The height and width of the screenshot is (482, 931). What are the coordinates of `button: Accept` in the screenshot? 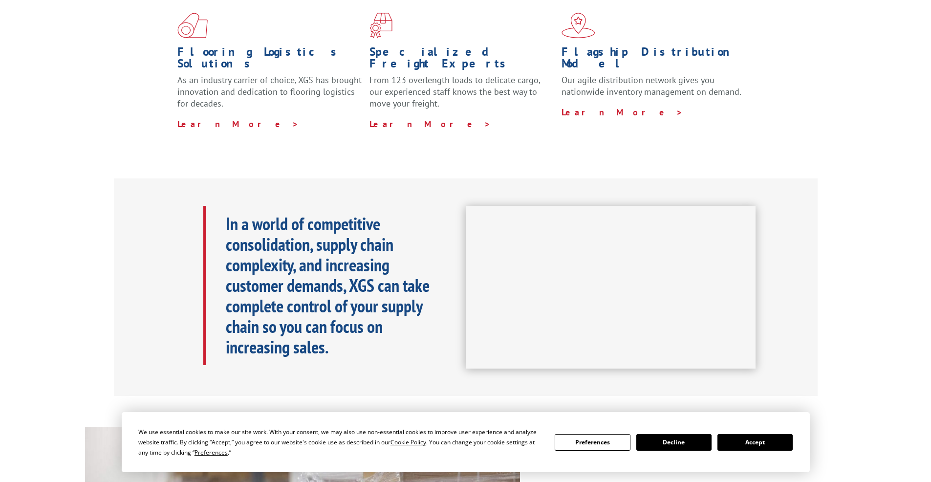 It's located at (755, 442).